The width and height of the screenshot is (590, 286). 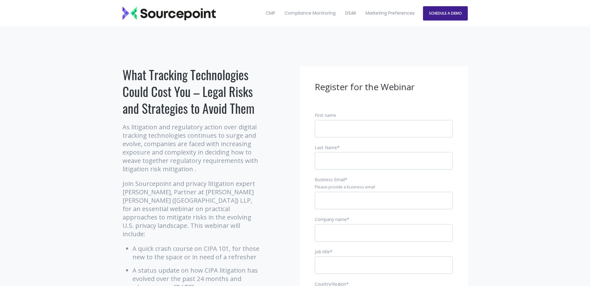 I want to click on span: Last Name, so click(x=326, y=147).